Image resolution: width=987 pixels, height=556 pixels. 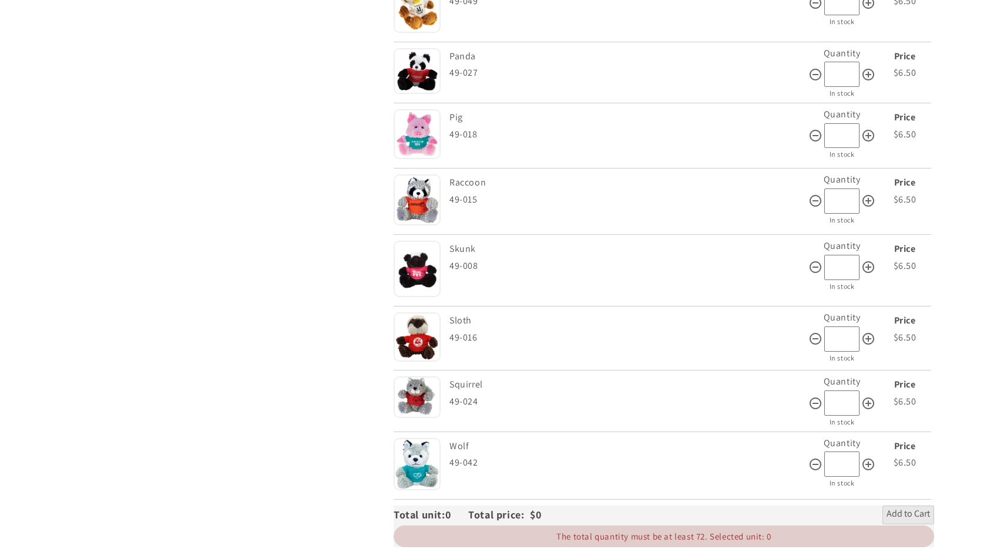 I want to click on img: Pig, so click(x=417, y=135).